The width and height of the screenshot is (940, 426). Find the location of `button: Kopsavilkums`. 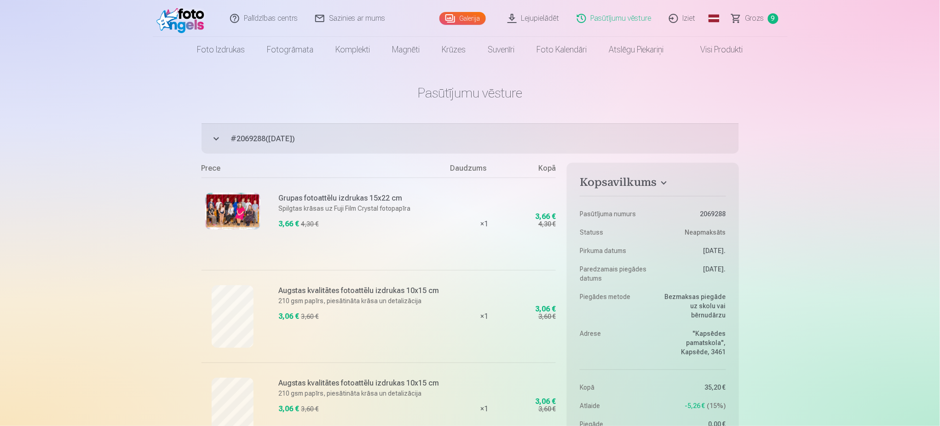

button: Kopsavilkums is located at coordinates (653, 184).